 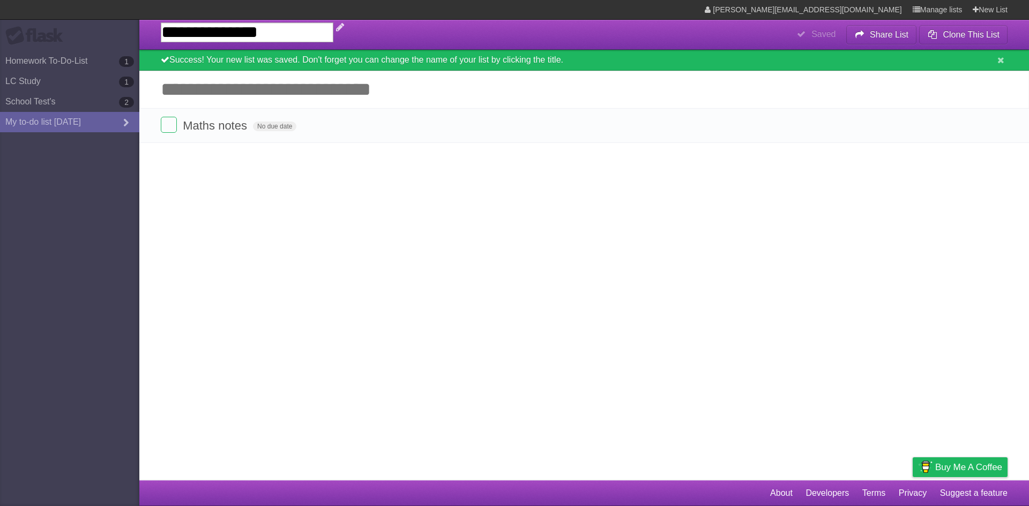 What do you see at coordinates (913, 494) in the screenshot?
I see `a: Privacy` at bounding box center [913, 494].